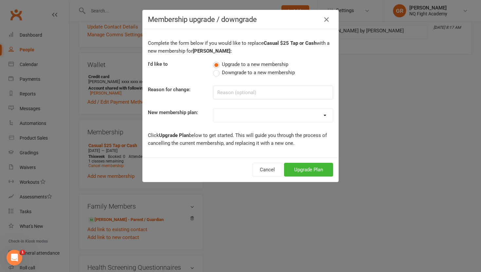 This screenshot has width=481, height=272. I want to click on span: Upgrade to a new membership, so click(255, 64).